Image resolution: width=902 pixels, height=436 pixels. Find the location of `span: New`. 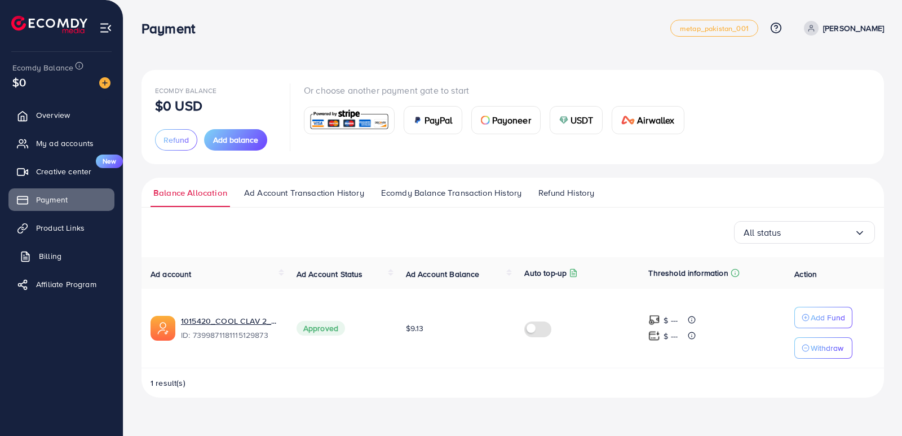

span: New is located at coordinates (109, 161).